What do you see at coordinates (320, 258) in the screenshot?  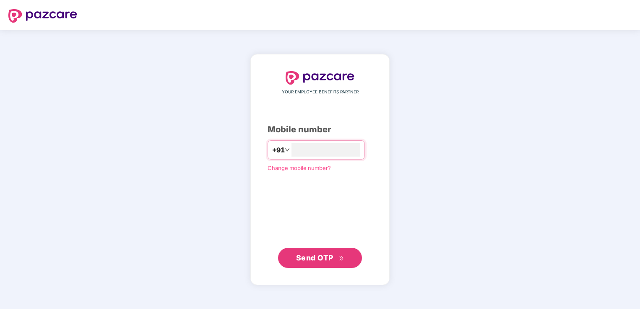 I see `button: Send OTPdouble-right` at bounding box center [320, 258].